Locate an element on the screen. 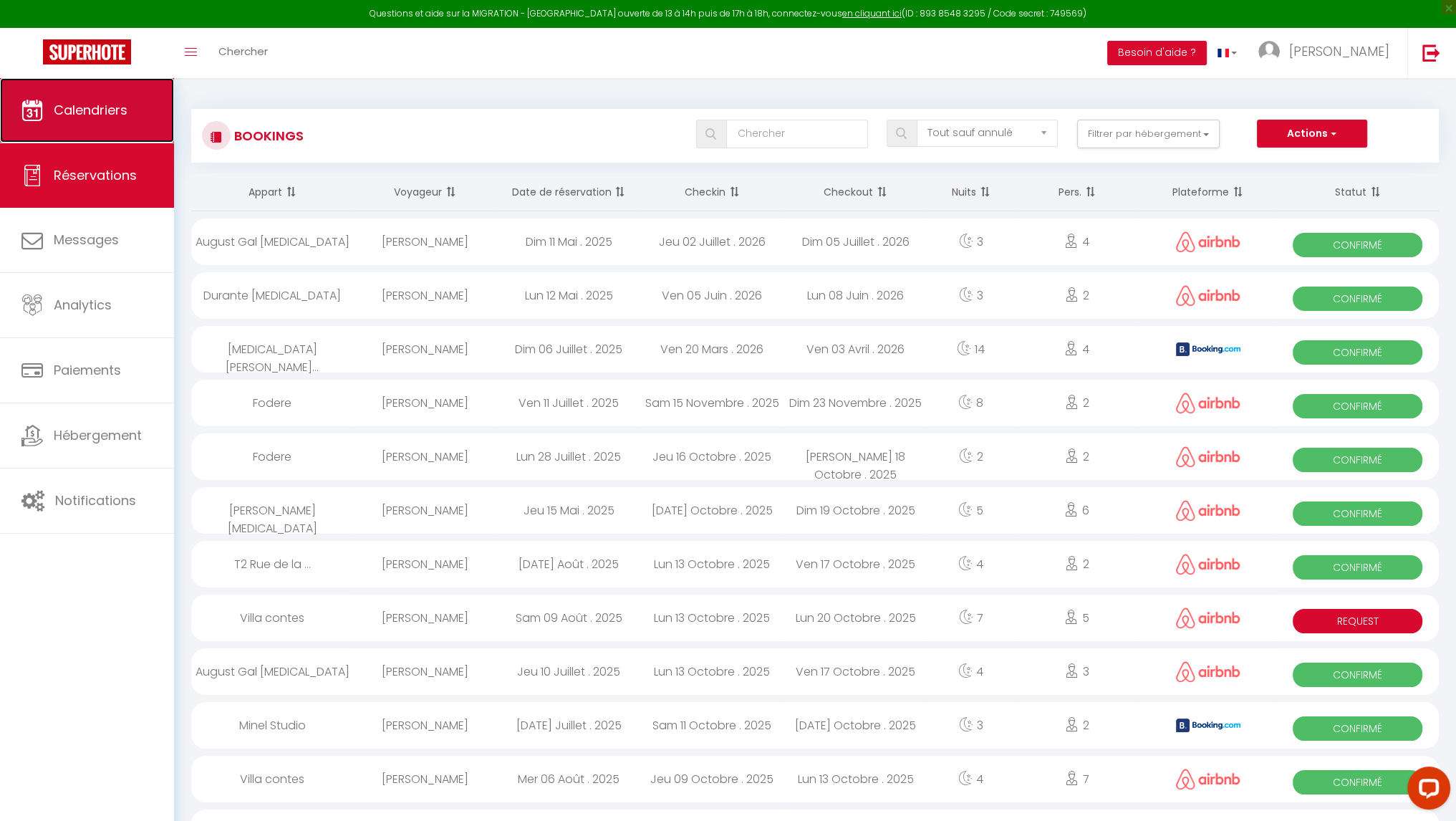  th: Sort by checkout is located at coordinates (855, 192).